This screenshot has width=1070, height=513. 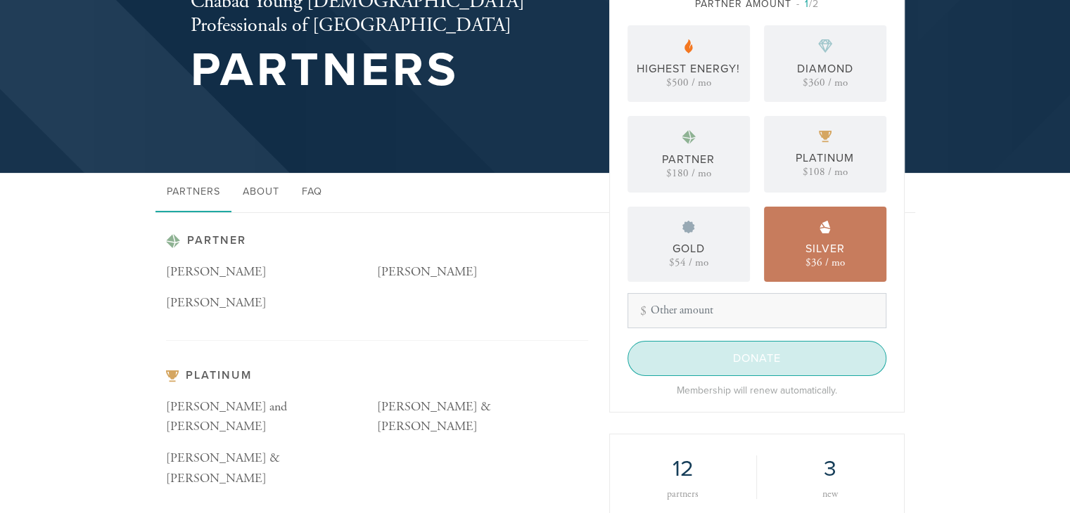 I want to click on a: FAQ, so click(x=312, y=193).